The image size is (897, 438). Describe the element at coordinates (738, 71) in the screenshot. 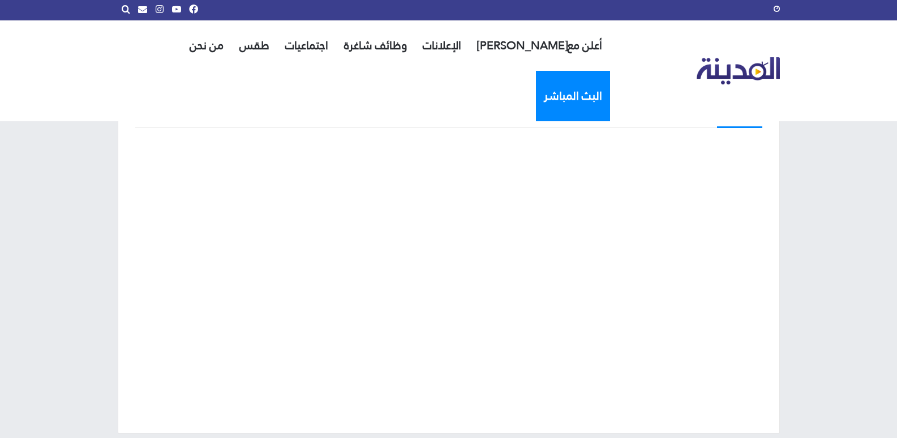

I see `a: تلفزيون المدينة` at that location.